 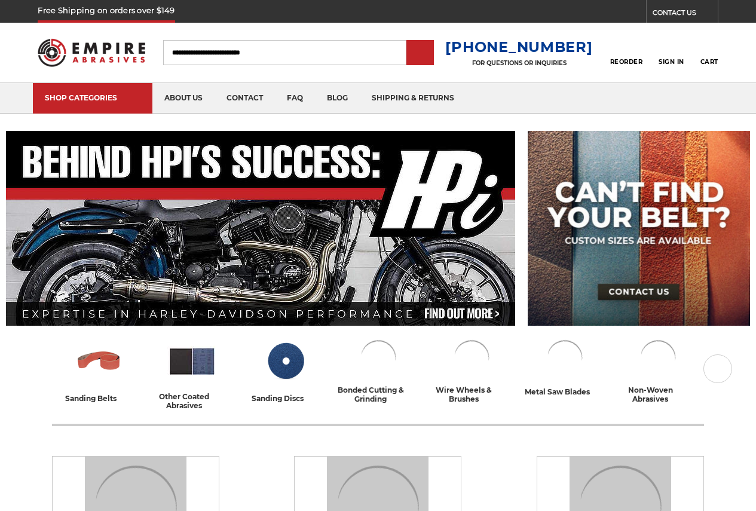 What do you see at coordinates (413, 98) in the screenshot?
I see `a: shipping & returns` at bounding box center [413, 98].